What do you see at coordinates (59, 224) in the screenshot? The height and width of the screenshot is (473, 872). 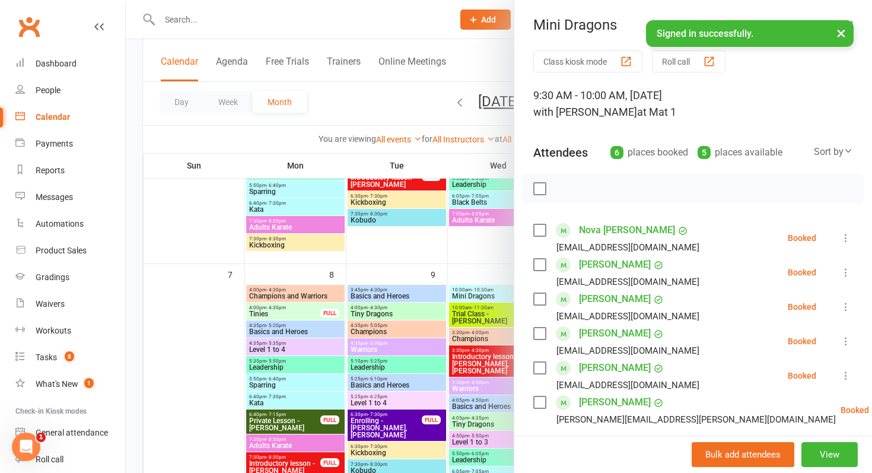 I see `div: Automations` at bounding box center [59, 224].